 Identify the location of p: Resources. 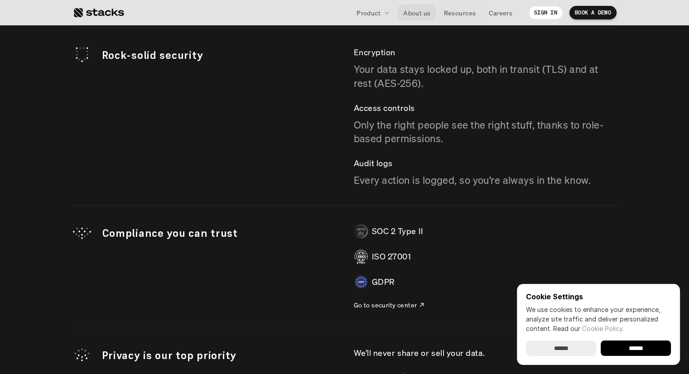
(459, 13).